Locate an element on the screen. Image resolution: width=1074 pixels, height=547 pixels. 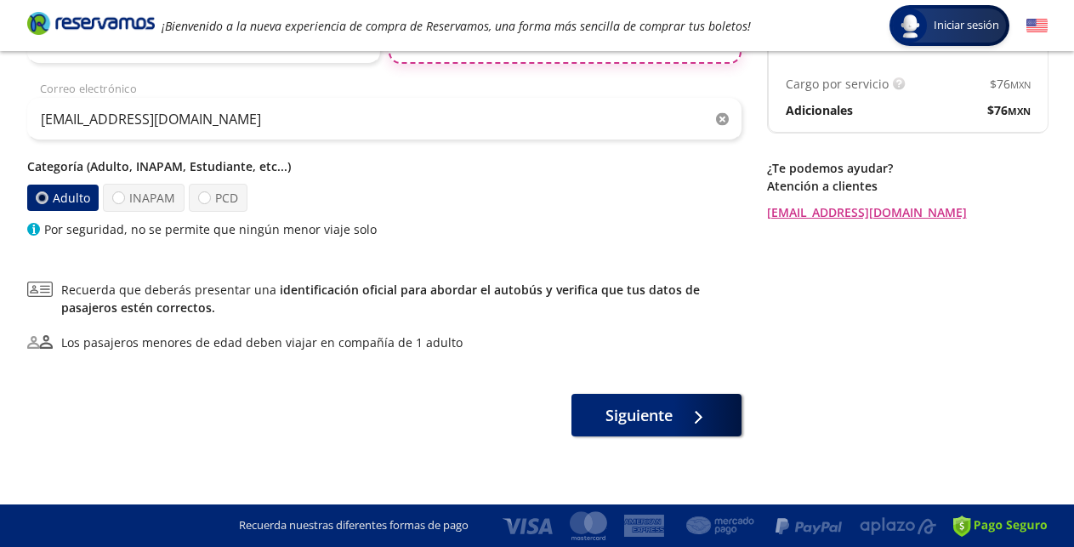
span: Recuerda que deberás presentar una is located at coordinates (401, 298).